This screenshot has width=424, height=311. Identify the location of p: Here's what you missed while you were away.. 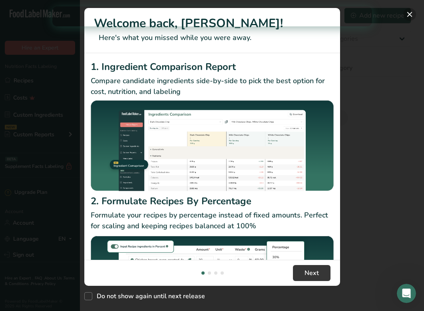
(212, 38).